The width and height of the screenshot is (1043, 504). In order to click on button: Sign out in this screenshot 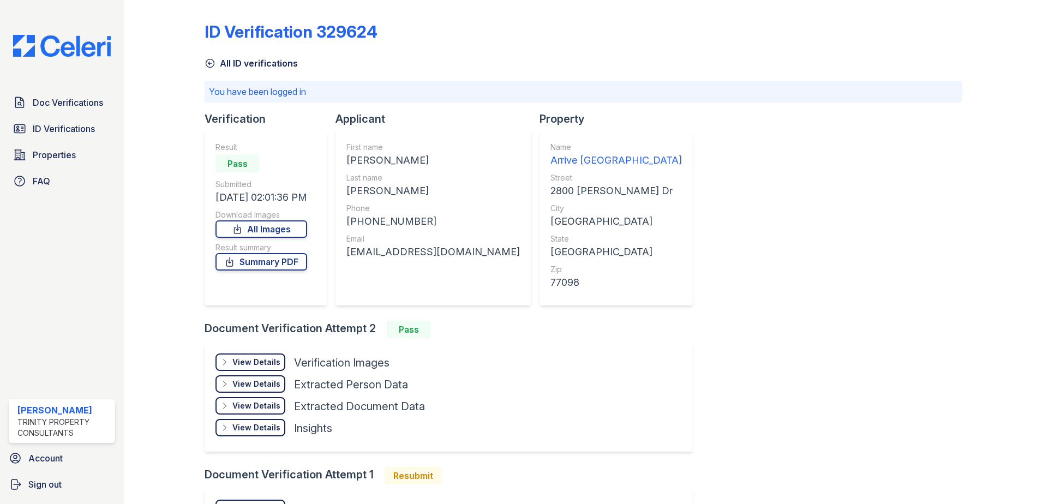, I will do `click(62, 484)`.